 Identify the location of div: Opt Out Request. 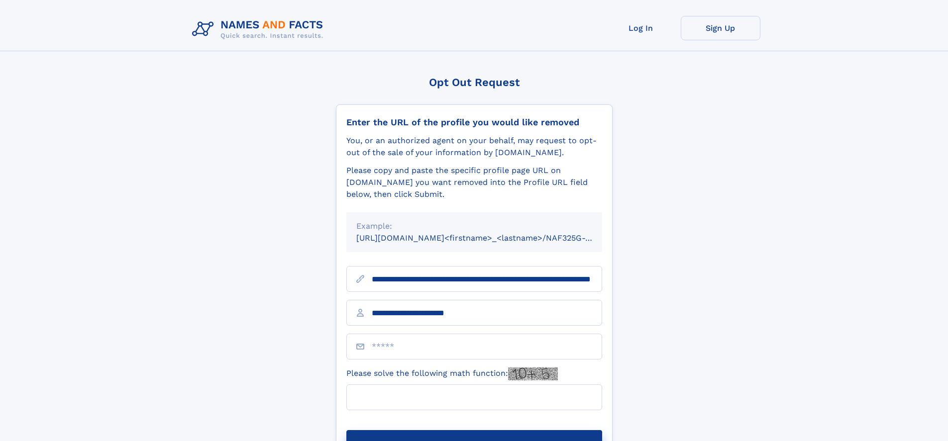
(474, 82).